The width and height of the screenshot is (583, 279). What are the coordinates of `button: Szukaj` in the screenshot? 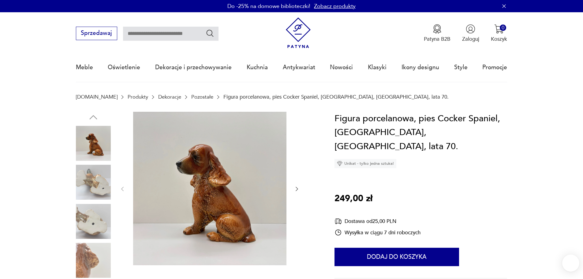 It's located at (210, 33).